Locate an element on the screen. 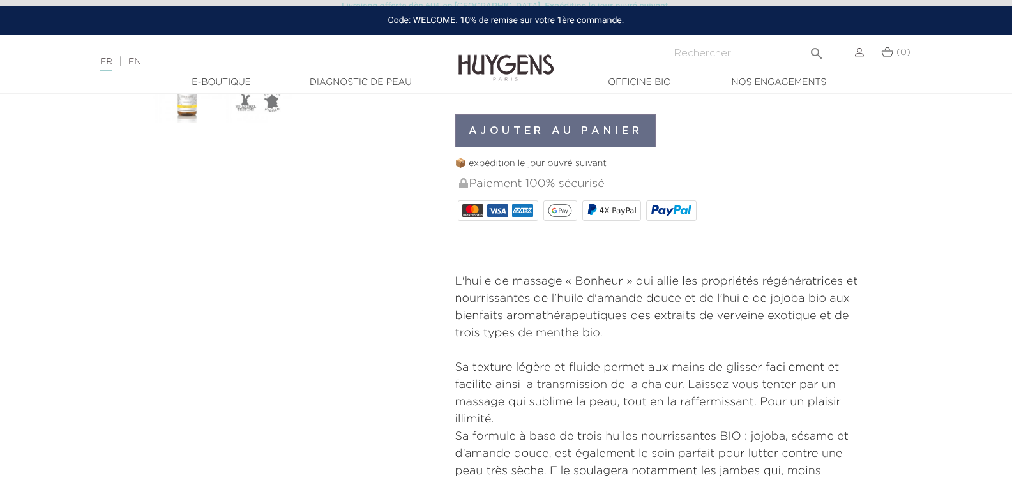  img: VISA is located at coordinates (497, 211).